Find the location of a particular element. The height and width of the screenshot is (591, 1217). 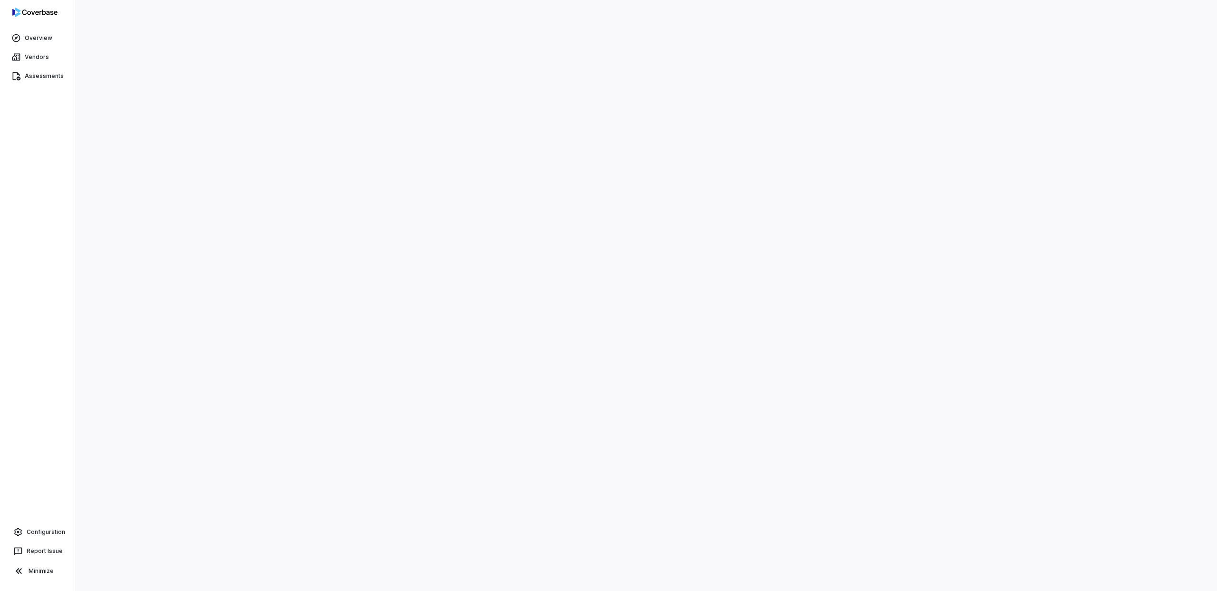

img: logo-D7KZi-bG.svg is located at coordinates (35, 12).